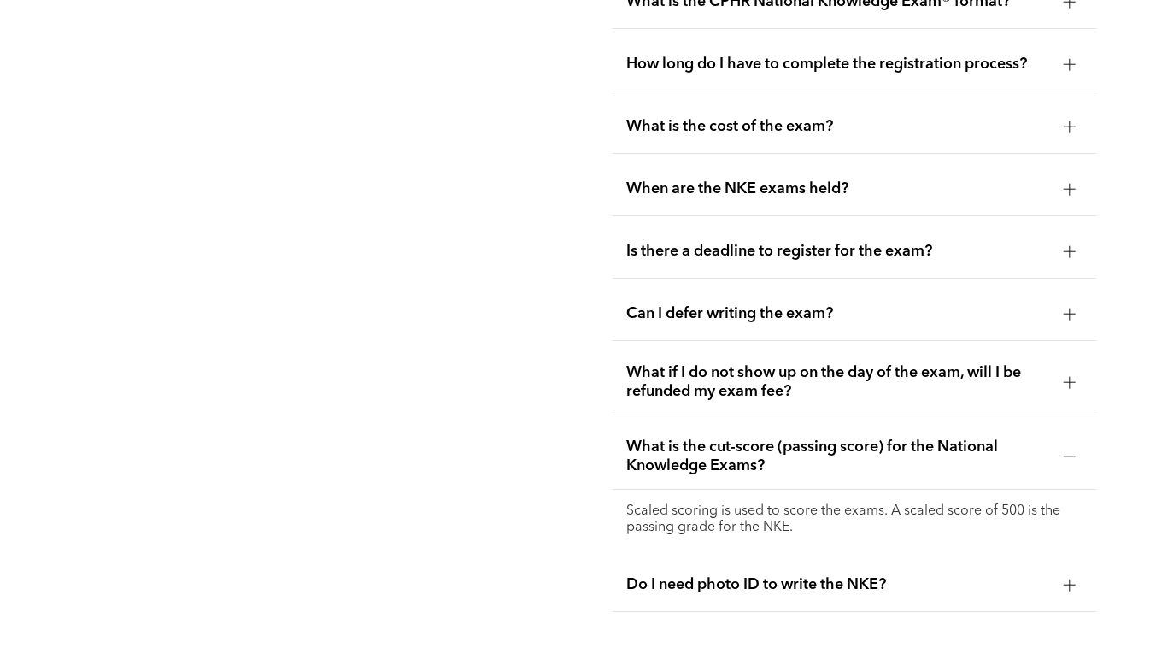 The image size is (1156, 671). Describe the element at coordinates (838, 456) in the screenshot. I see `span: What is the cut-score (passing score) for the National Knowledge Exams?` at that location.